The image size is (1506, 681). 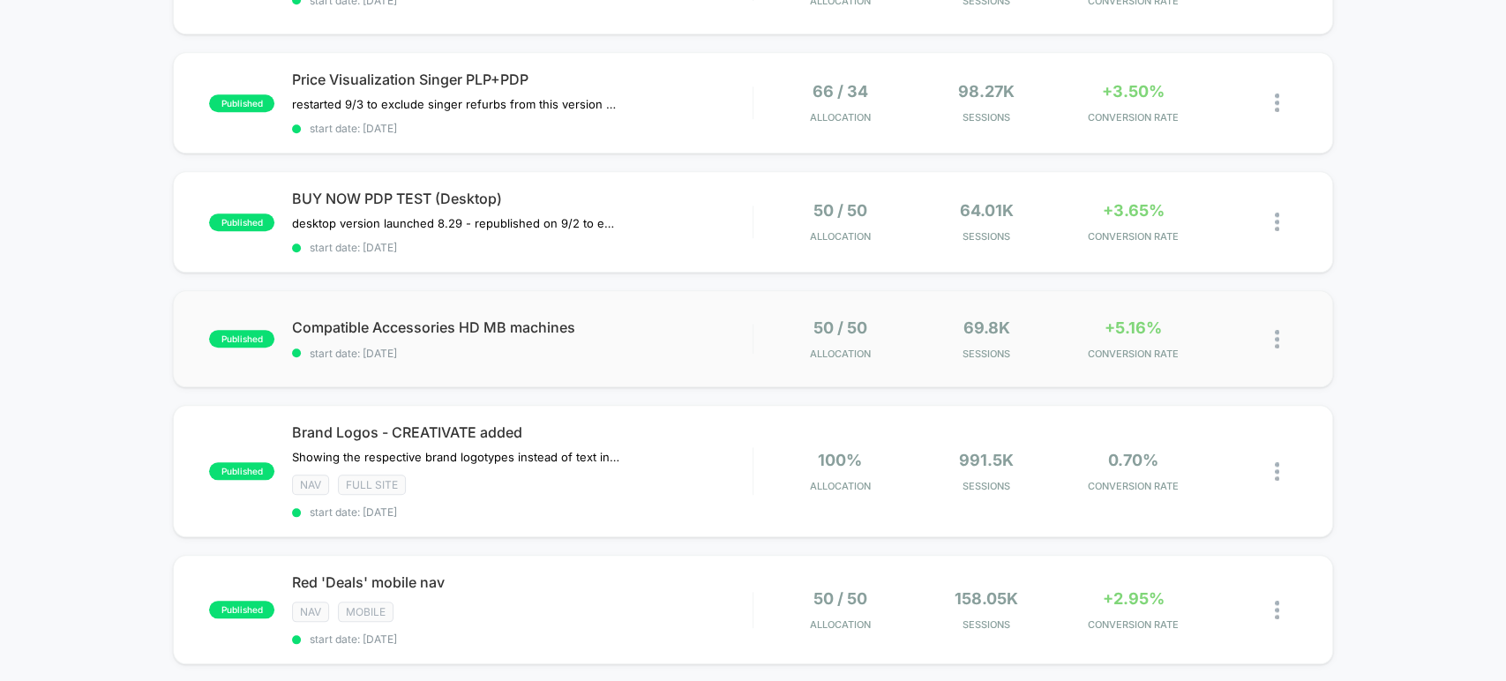 What do you see at coordinates (986, 598) in the screenshot?
I see `span: 158.05k` at bounding box center [986, 598].